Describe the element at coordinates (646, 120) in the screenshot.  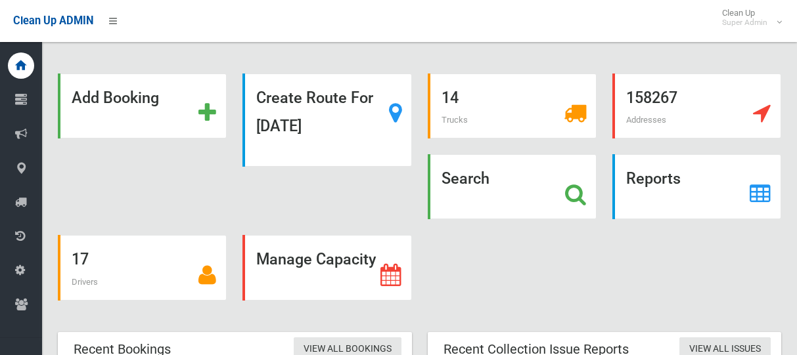
I see `span: Addresses` at that location.